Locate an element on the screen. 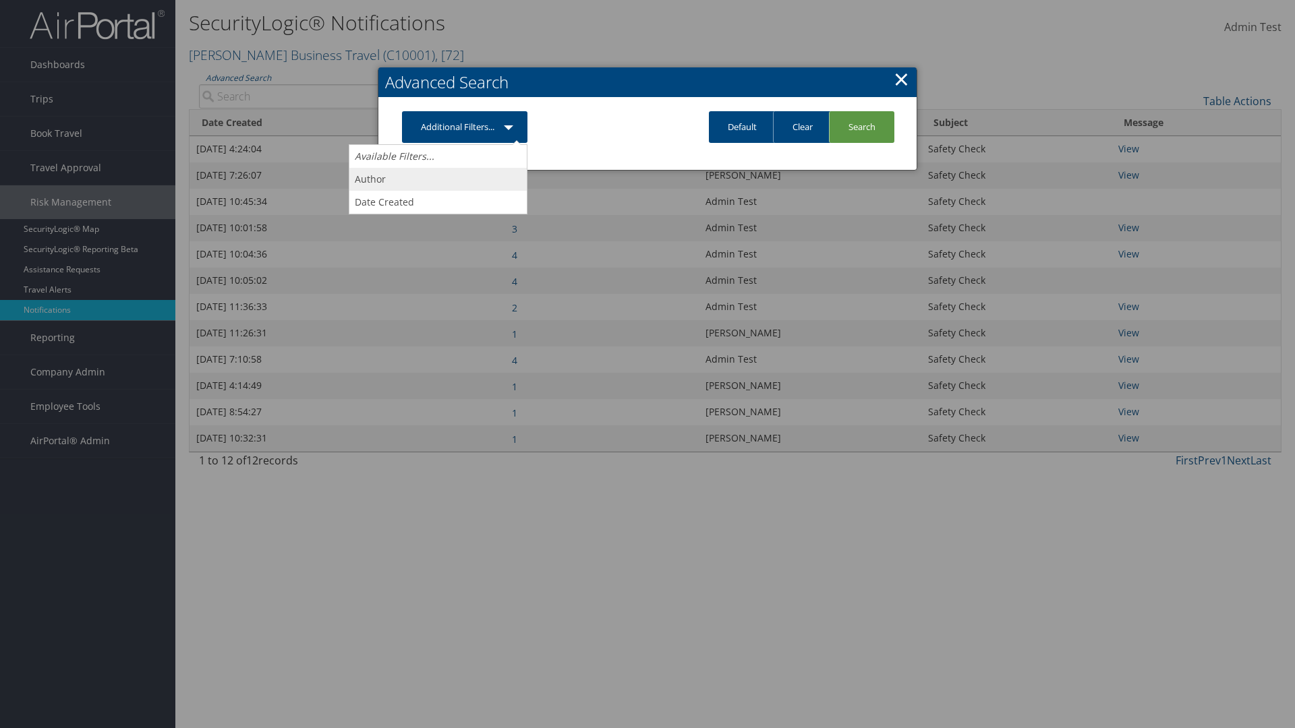 Image resolution: width=1295 pixels, height=728 pixels. a: Date Created is located at coordinates (438, 202).